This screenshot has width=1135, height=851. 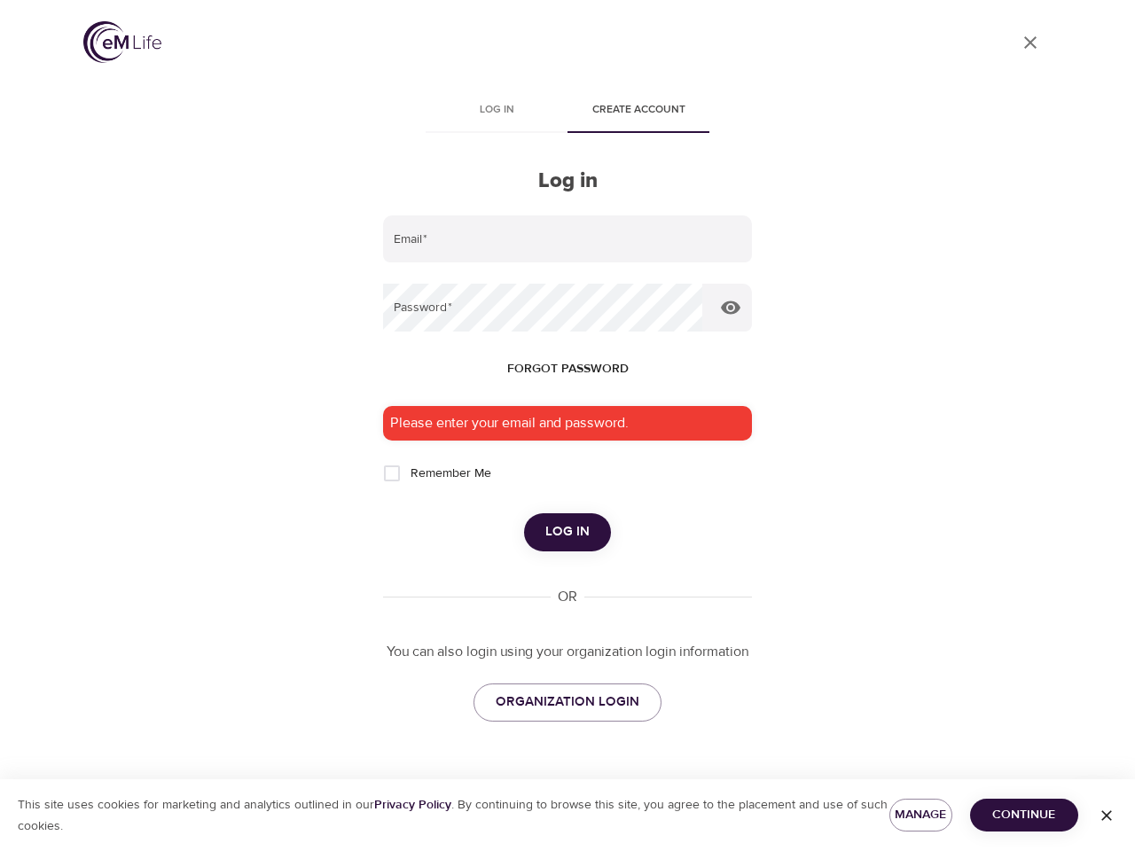 I want to click on button: Log in, so click(x=567, y=532).